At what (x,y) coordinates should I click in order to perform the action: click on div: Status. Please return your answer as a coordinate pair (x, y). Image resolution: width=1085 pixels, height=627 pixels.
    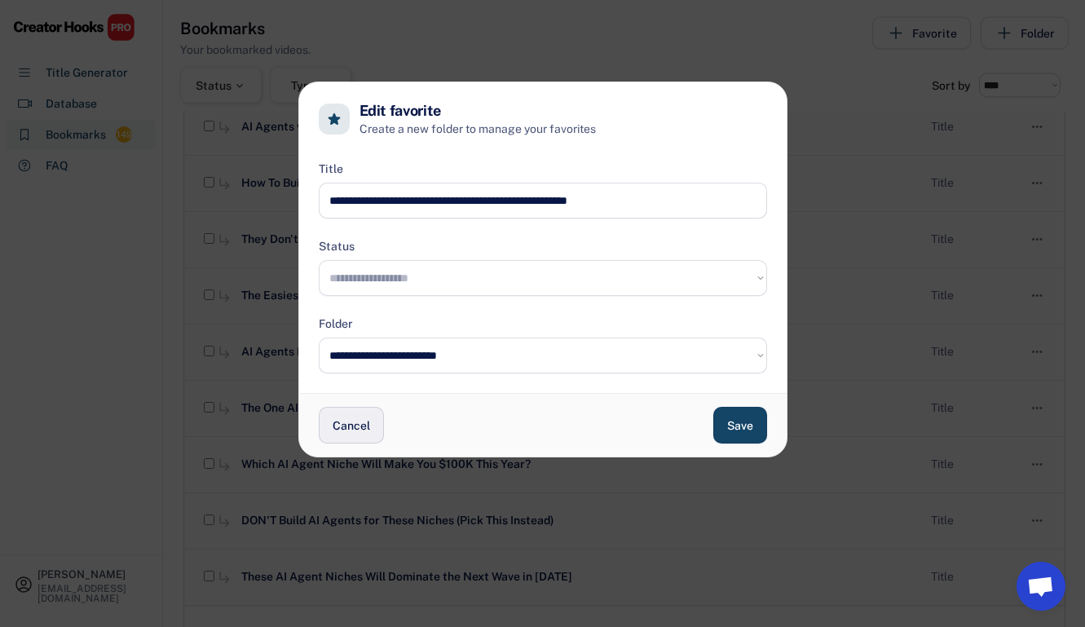
    Looking at the image, I should click on (337, 246).